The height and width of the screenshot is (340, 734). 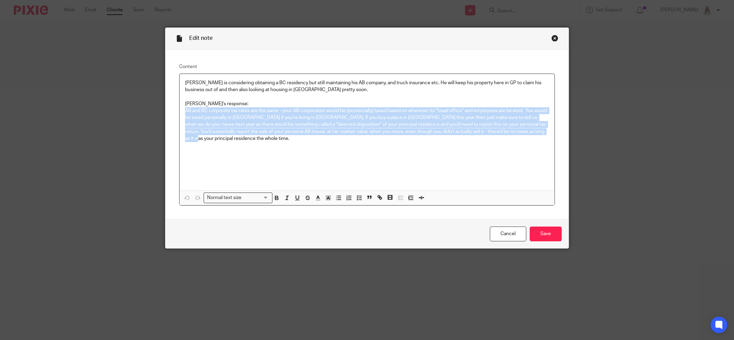 What do you see at coordinates (545, 234) in the screenshot?
I see `input: Save` at bounding box center [545, 234].